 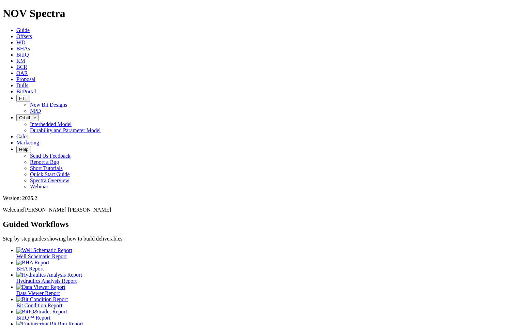 What do you see at coordinates (26, 79) in the screenshot?
I see `span: Proposal` at bounding box center [26, 79].